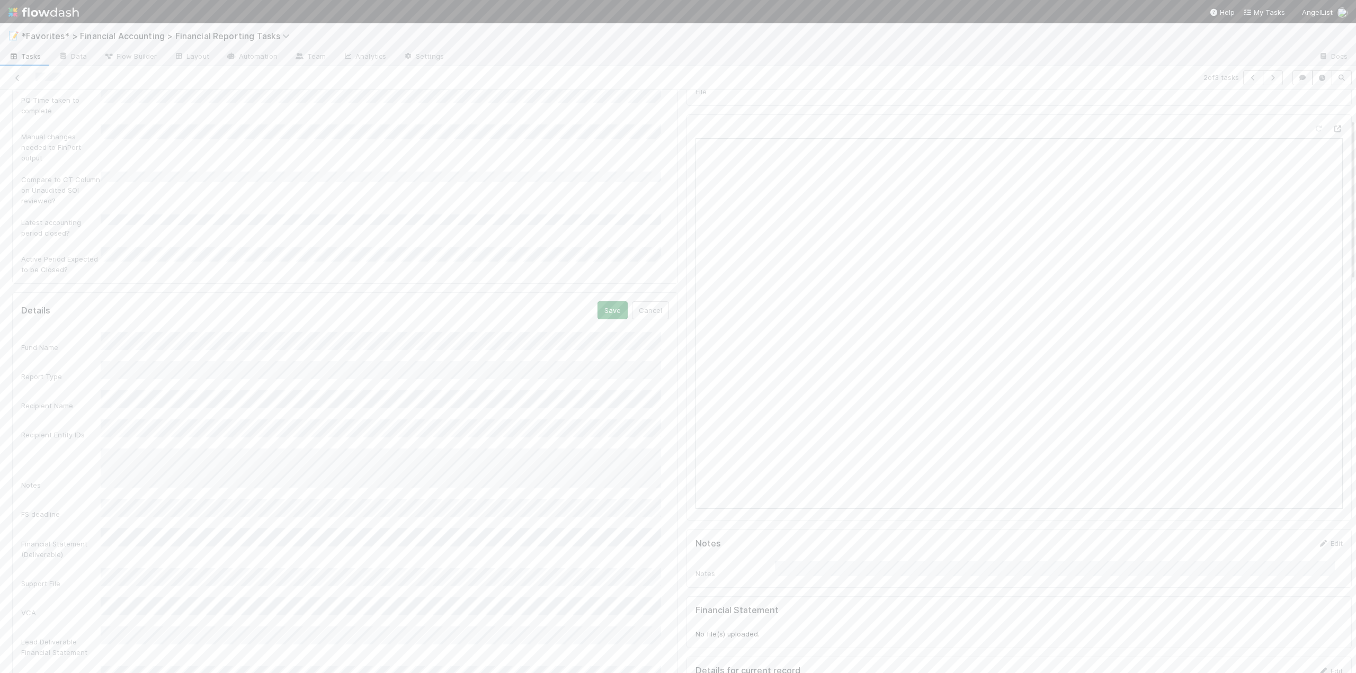 This screenshot has height=673, width=1356. Describe the element at coordinates (61, 406) in the screenshot. I see `div: Recipient Name` at that location.